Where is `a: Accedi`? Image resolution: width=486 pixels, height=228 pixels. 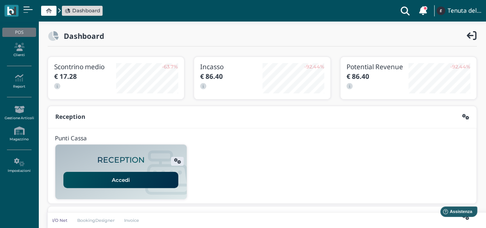 a: Accedi is located at coordinates (121, 180).